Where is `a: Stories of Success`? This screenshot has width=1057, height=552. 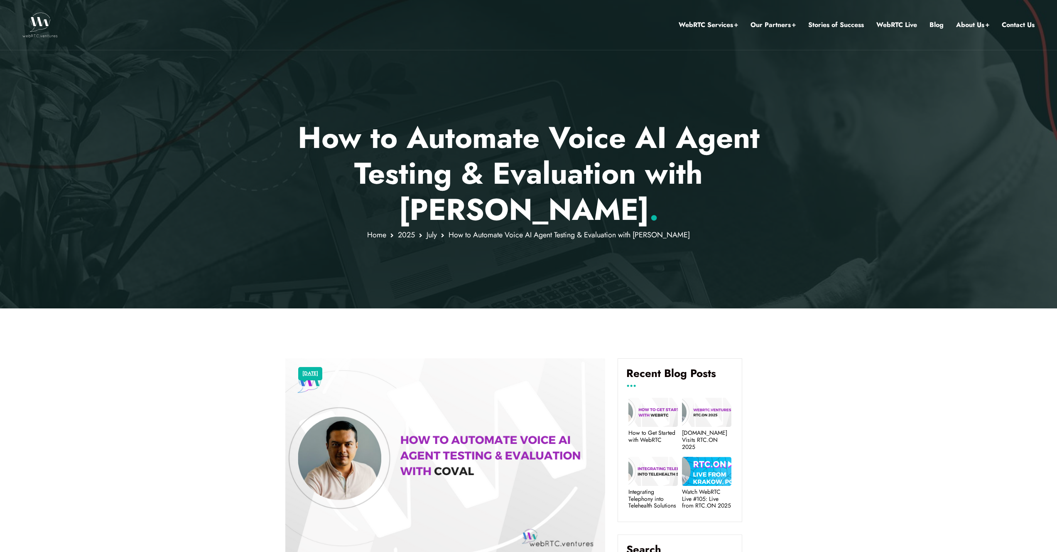 a: Stories of Success is located at coordinates (836, 25).